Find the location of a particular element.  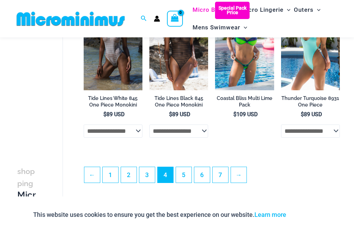

span: Page 4 is located at coordinates (165, 174).